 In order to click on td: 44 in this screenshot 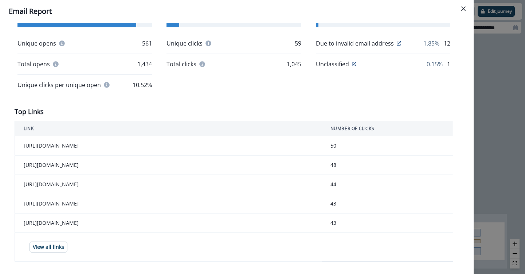, I will do `click(387, 184)`.